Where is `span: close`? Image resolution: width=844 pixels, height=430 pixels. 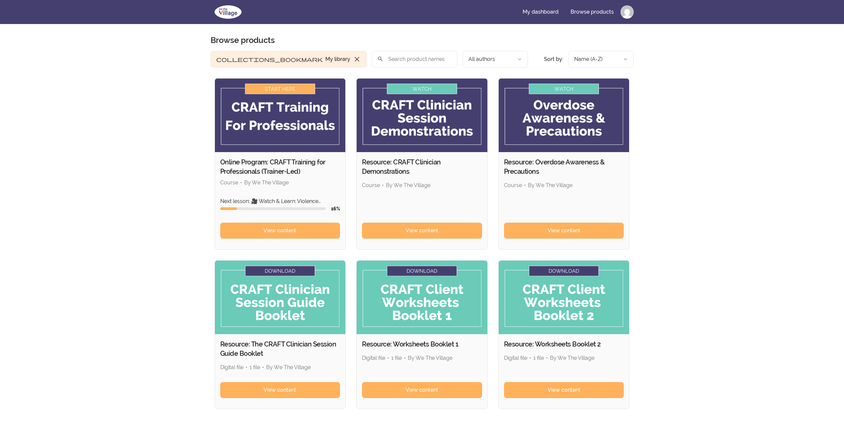 span: close is located at coordinates (357, 59).